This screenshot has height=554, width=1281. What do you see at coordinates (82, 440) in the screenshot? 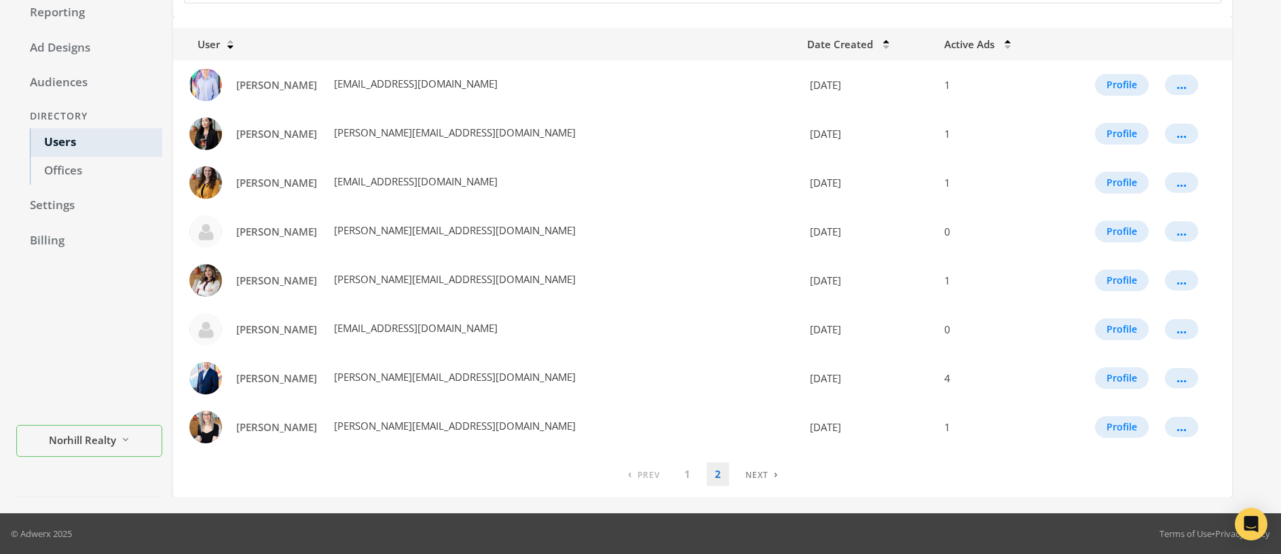
I see `span: Norhill Realty` at bounding box center [82, 440].